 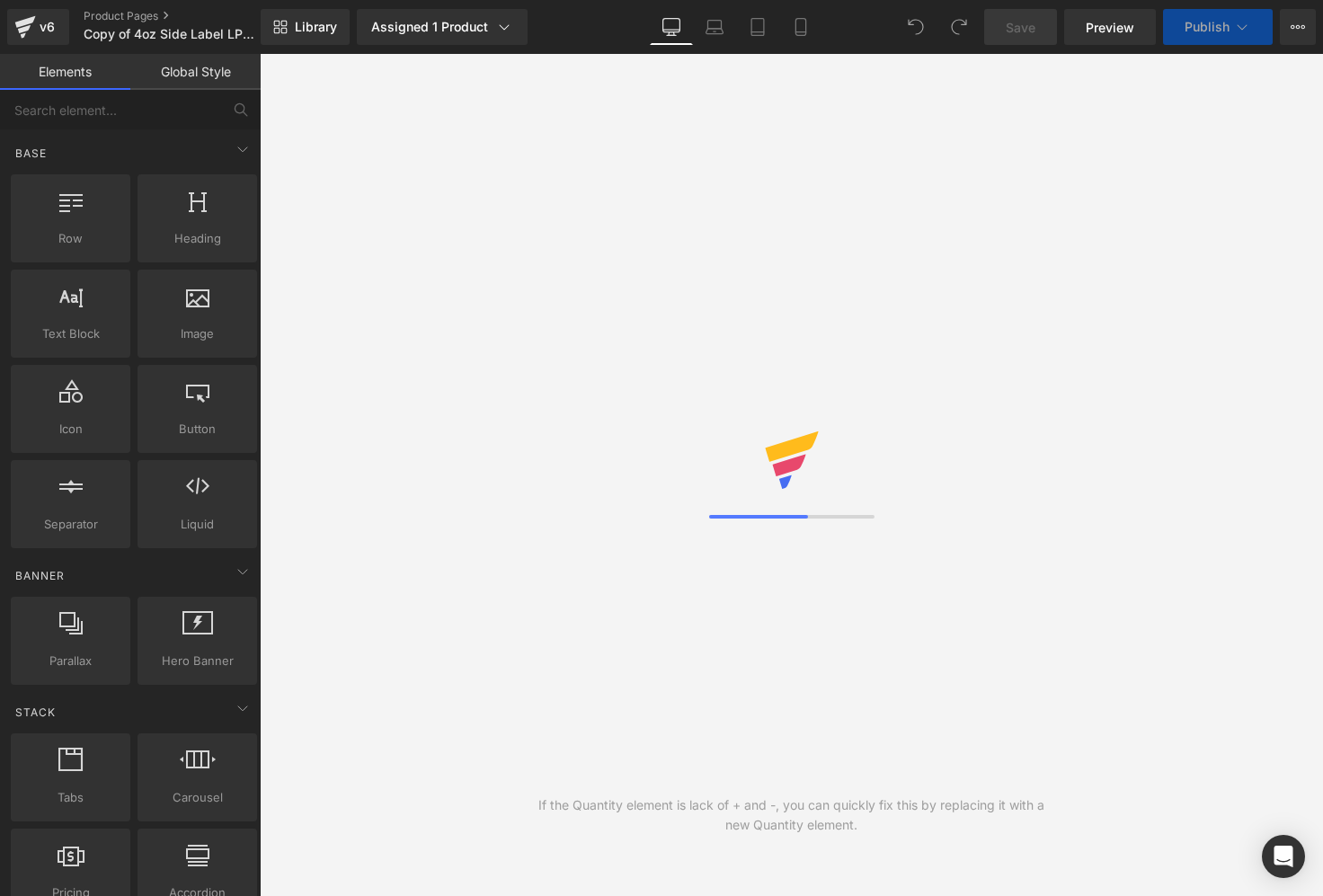 What do you see at coordinates (757, 27) in the screenshot?
I see `a: Tablet` at bounding box center [757, 27].